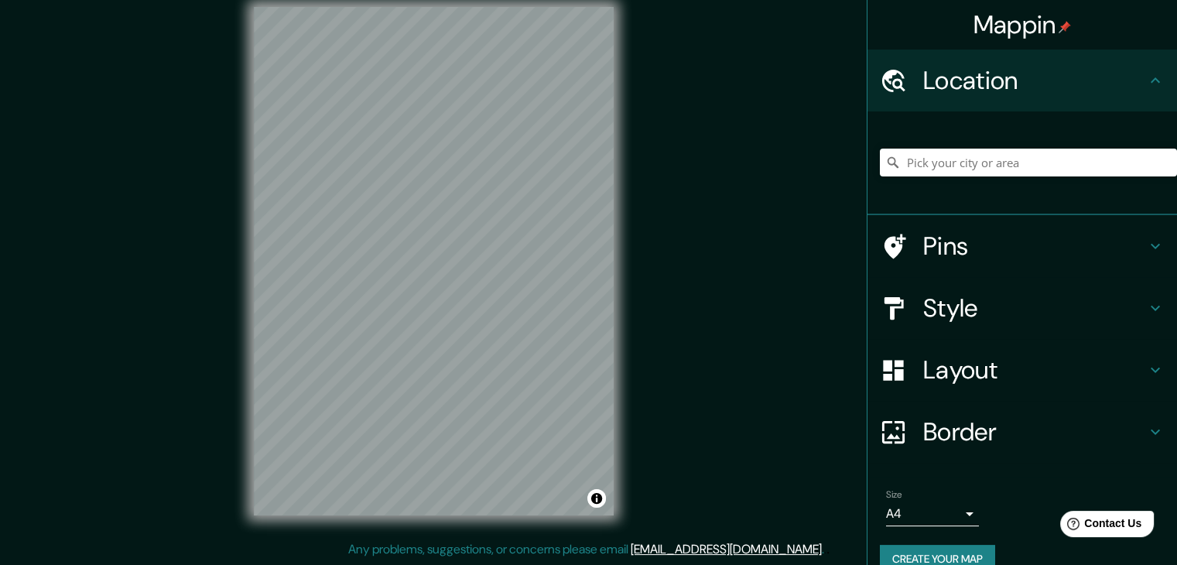 Image resolution: width=1177 pixels, height=565 pixels. What do you see at coordinates (74, 19) in the screenshot?
I see `span: Contact Us` at bounding box center [74, 19].